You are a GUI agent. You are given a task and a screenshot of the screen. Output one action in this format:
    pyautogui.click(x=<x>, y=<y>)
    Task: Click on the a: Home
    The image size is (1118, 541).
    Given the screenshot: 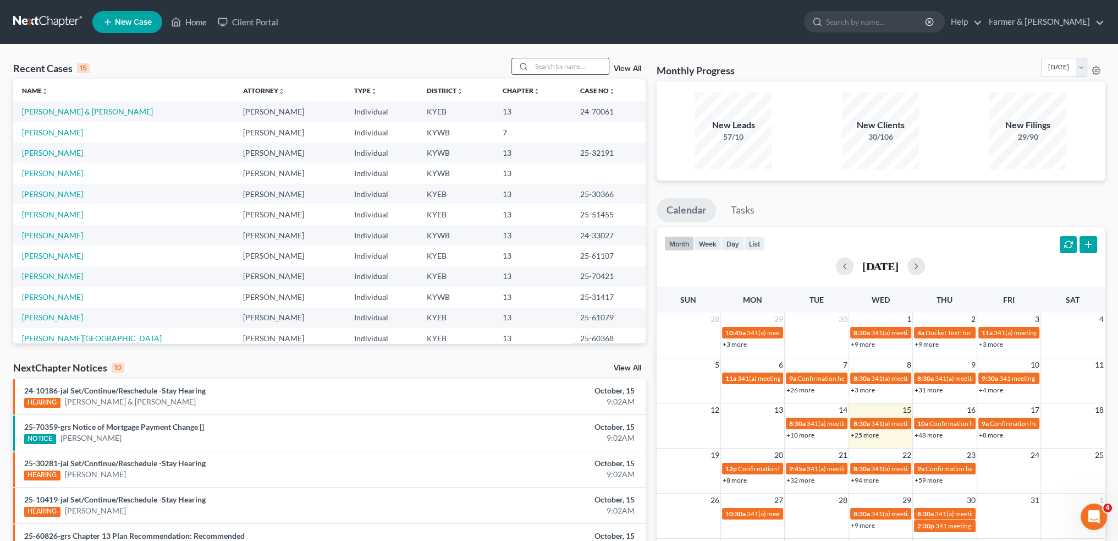 What is the action you would take?
    pyautogui.click(x=189, y=22)
    